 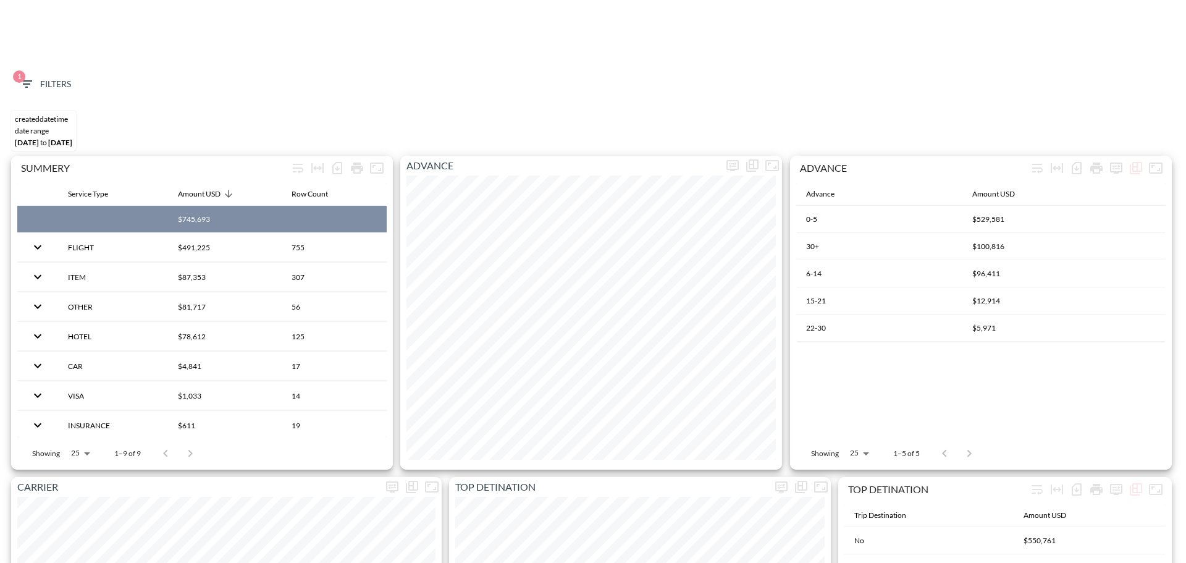 I want to click on div: Advance, so click(x=820, y=194).